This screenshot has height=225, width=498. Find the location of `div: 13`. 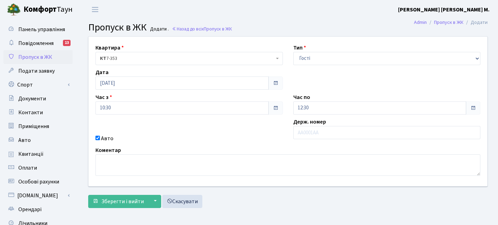

div: 13 is located at coordinates (67, 43).